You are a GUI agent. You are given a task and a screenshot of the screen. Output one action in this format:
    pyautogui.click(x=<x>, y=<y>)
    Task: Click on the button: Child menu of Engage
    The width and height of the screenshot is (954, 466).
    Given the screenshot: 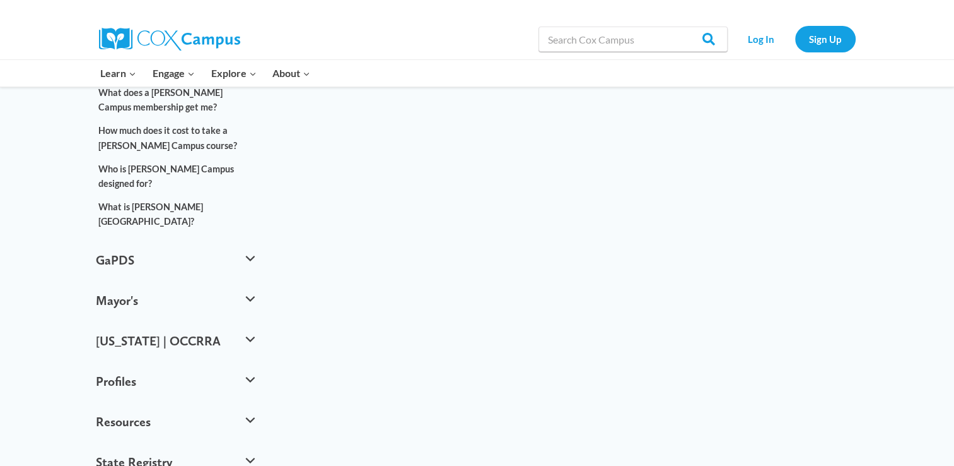 What is the action you would take?
    pyautogui.click(x=173, y=73)
    